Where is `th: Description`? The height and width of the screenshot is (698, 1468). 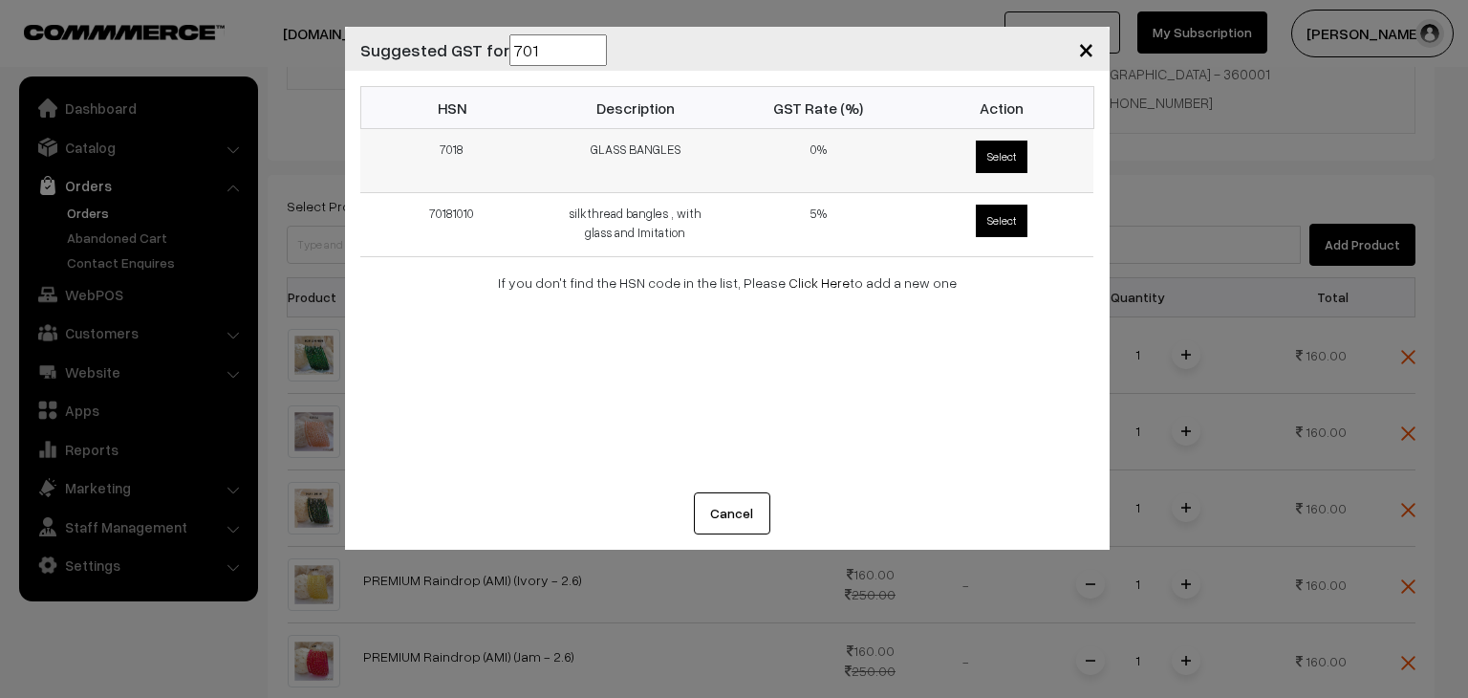
th: Description is located at coordinates (636, 108).